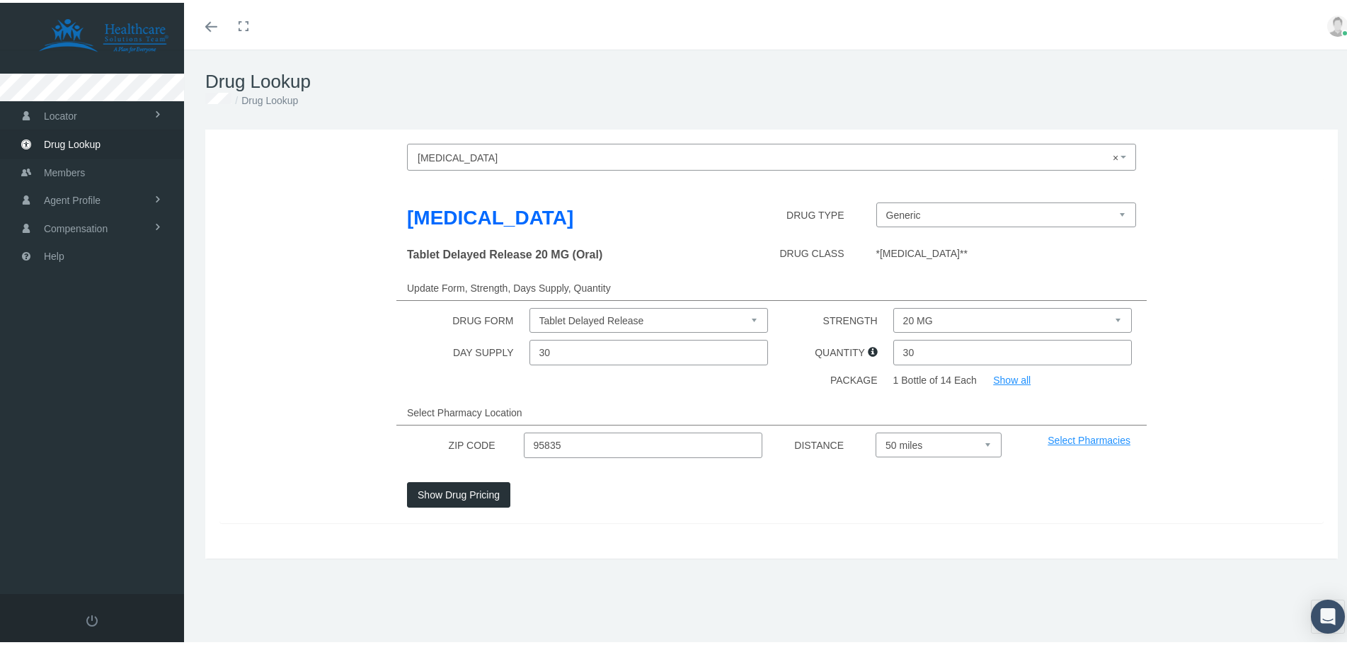  I want to click on label: 1 Bottle of 14 Each, so click(935, 377).